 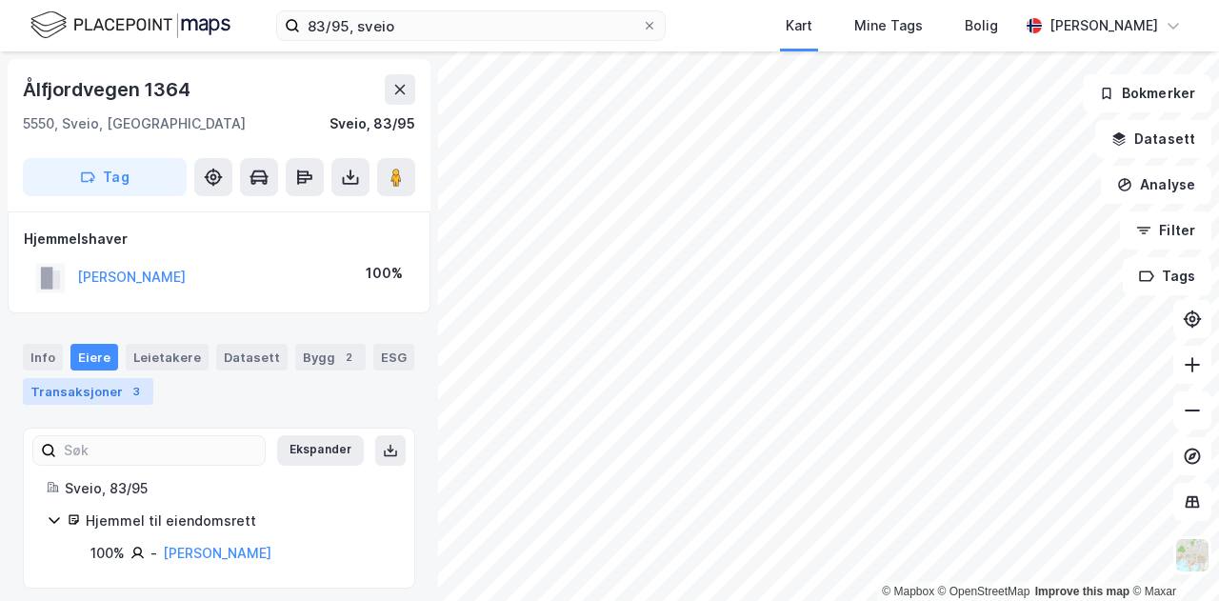 What do you see at coordinates (167, 357) in the screenshot?
I see `div: Leietakere` at bounding box center [167, 357].